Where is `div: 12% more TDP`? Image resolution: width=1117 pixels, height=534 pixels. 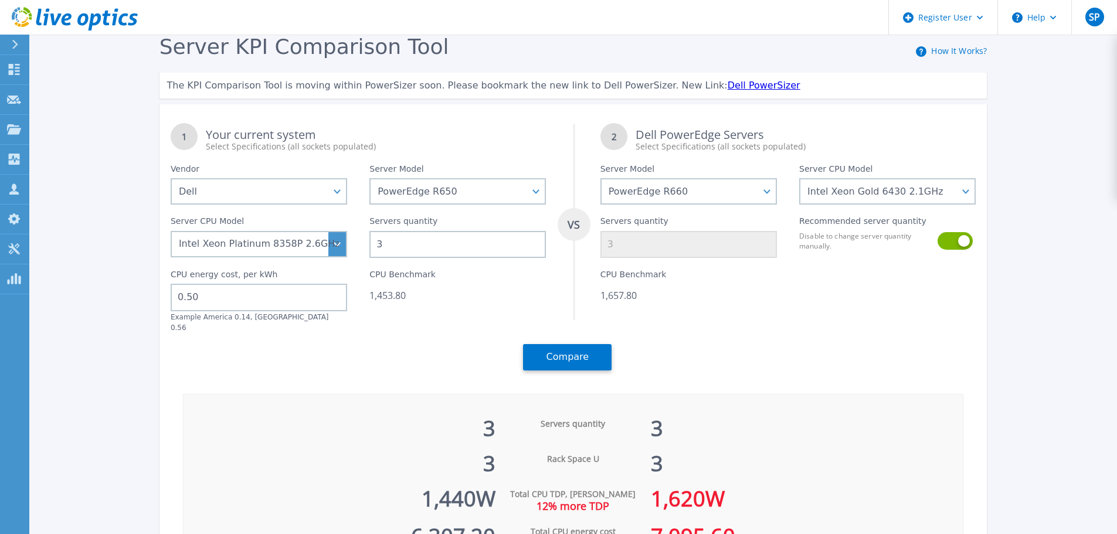 div: 12% more TDP is located at coordinates (574, 506).